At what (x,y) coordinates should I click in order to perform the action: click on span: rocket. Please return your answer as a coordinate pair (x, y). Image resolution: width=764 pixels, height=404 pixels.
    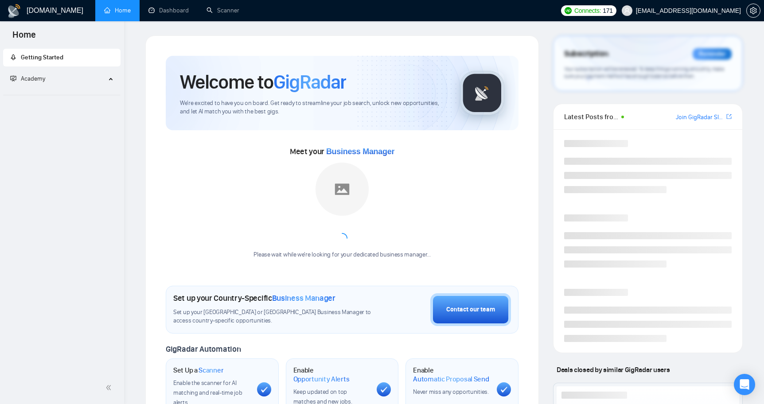
    Looking at the image, I should click on (13, 57).